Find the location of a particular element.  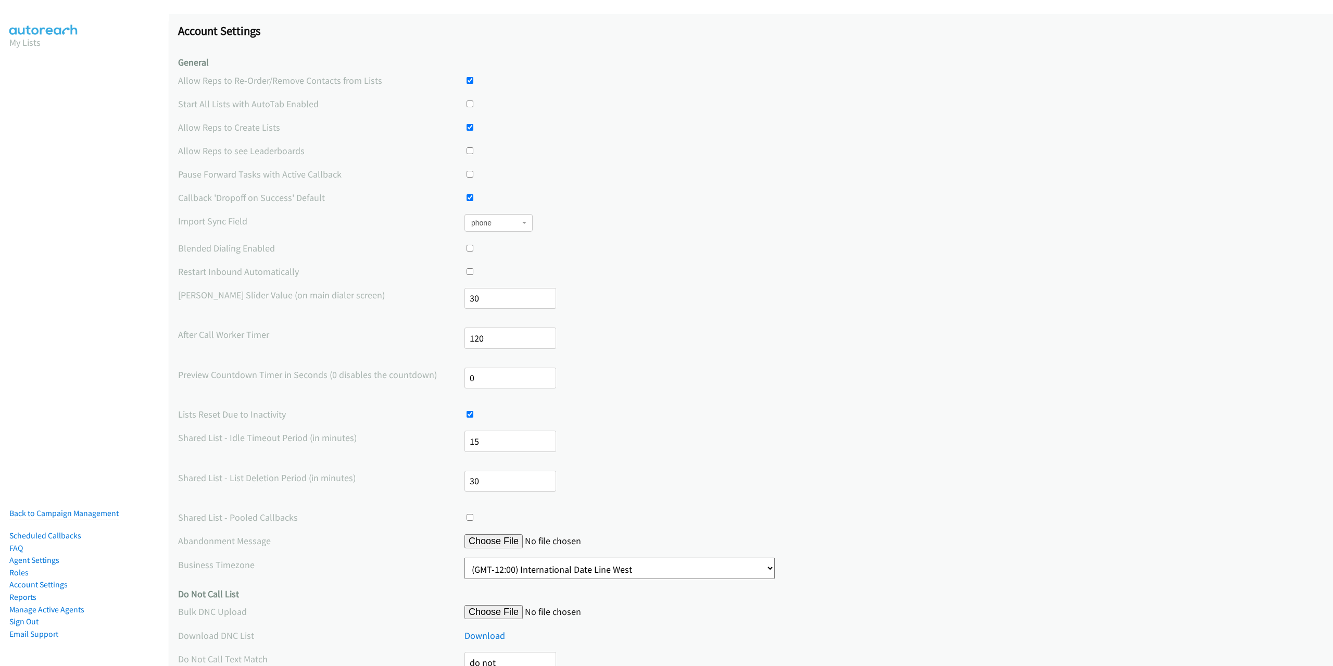

div: Whether callbacks should be returned to the pool or remain tied to the agent that requested the c... is located at coordinates (751, 517).